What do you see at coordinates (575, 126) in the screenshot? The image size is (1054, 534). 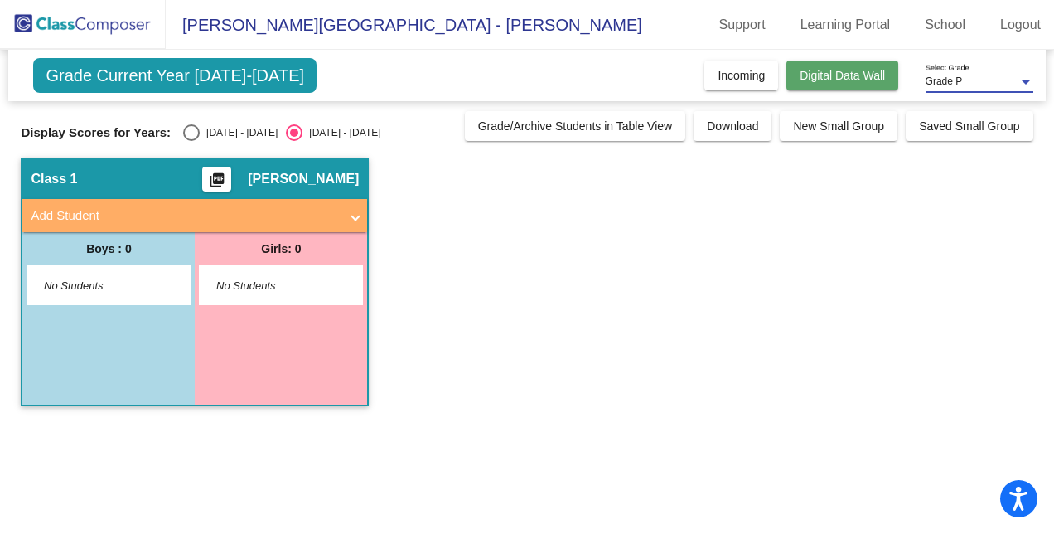 I see `span: Grade/Archive Students in Table View` at bounding box center [575, 126].